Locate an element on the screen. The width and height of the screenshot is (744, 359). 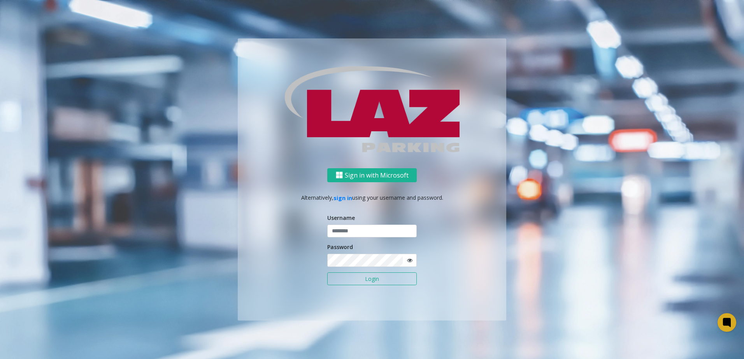
p: Alternatively, using your username and password. is located at coordinates (372, 198).